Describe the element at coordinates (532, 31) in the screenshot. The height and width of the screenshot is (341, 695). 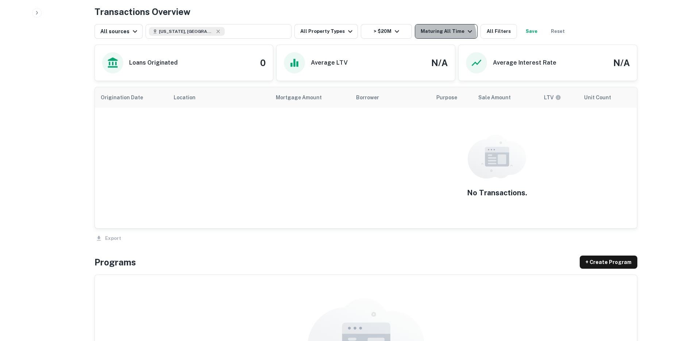
I see `button: Save your search to get updates of matches that match your search criteria.` at that location.